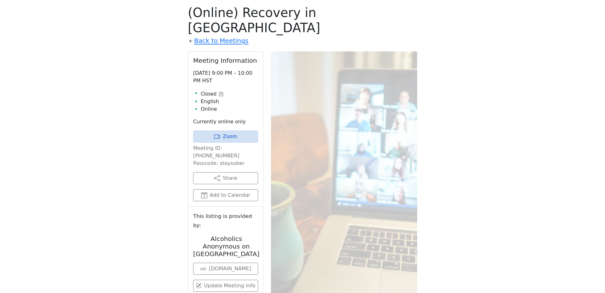 The height and width of the screenshot is (293, 605). Describe the element at coordinates (226, 195) in the screenshot. I see `button: Add to Calendar` at that location.